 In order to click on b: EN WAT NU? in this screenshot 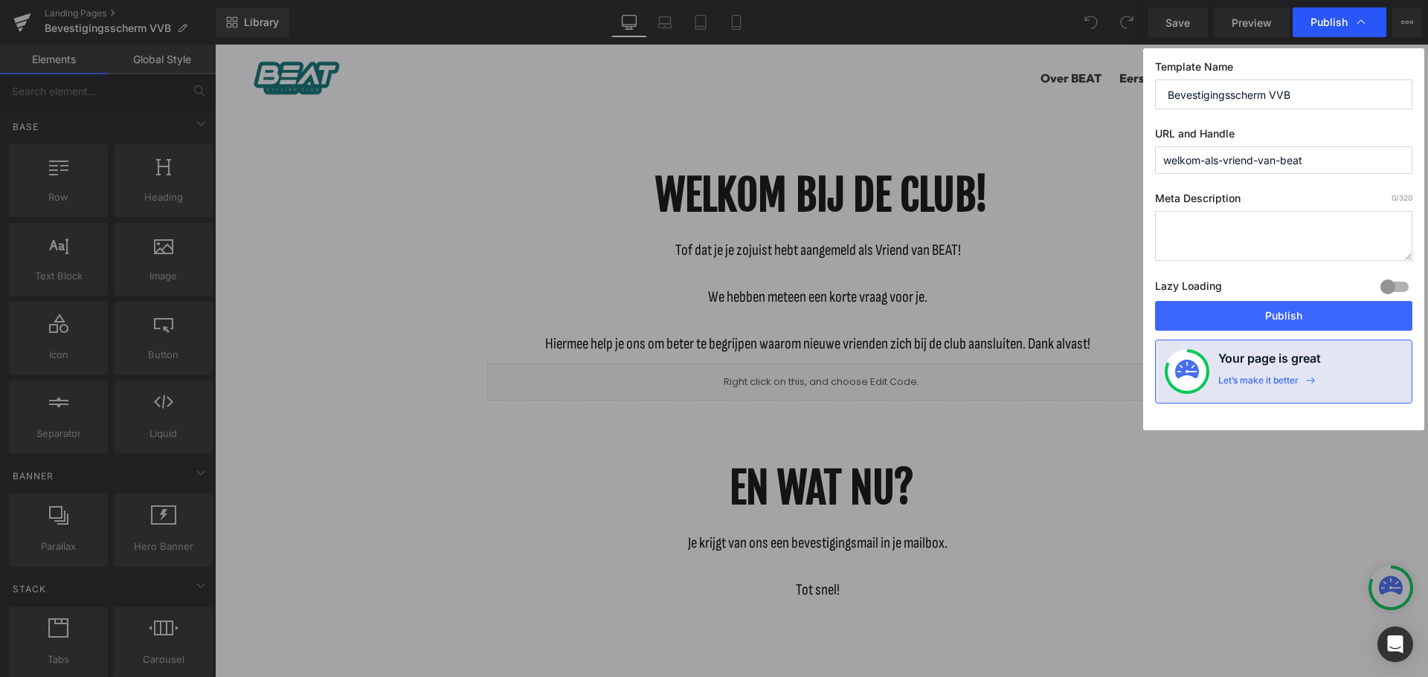, I will do `click(607, 444)`.